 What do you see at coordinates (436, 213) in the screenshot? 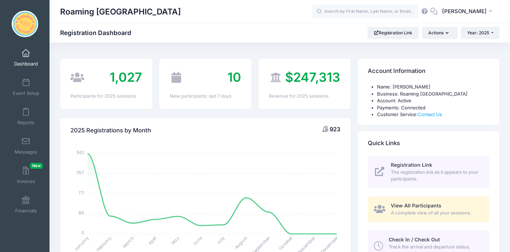
I see `span: A complete view of all your sessions.` at bounding box center [436, 213].